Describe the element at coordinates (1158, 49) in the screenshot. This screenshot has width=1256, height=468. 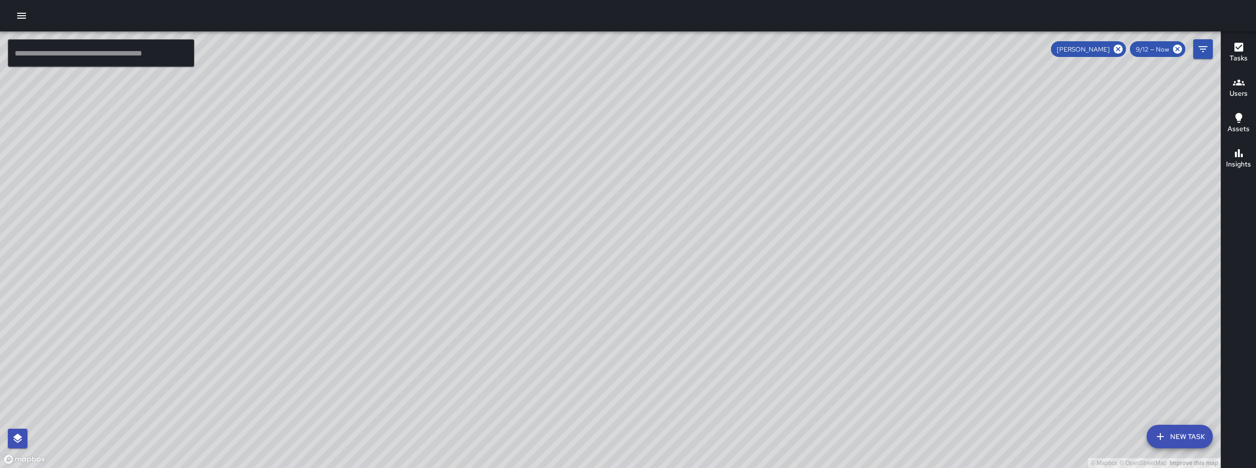
I see `div: 9/12 — Now` at that location.